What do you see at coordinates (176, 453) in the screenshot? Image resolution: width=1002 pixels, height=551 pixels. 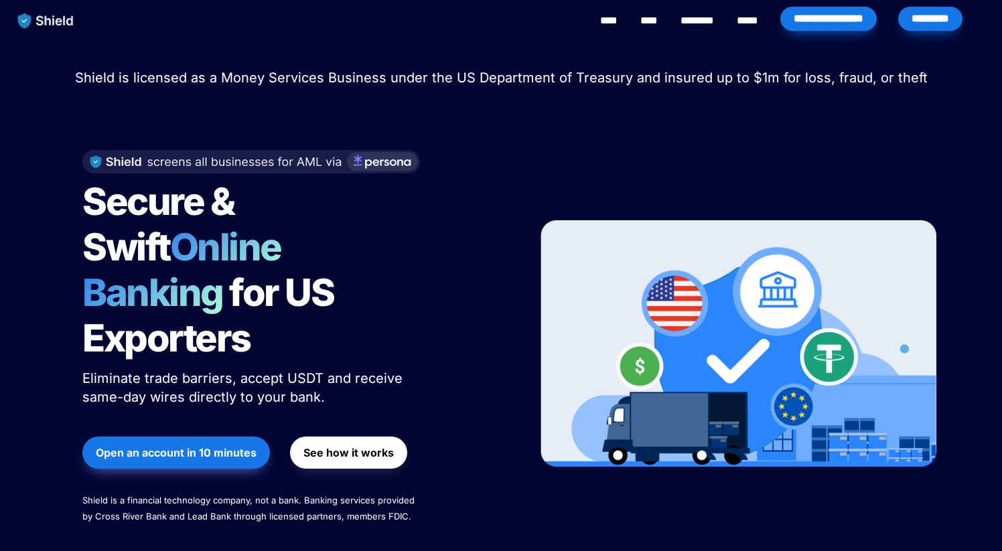 I see `strong: Open an account in 10 minutes` at bounding box center [176, 453].